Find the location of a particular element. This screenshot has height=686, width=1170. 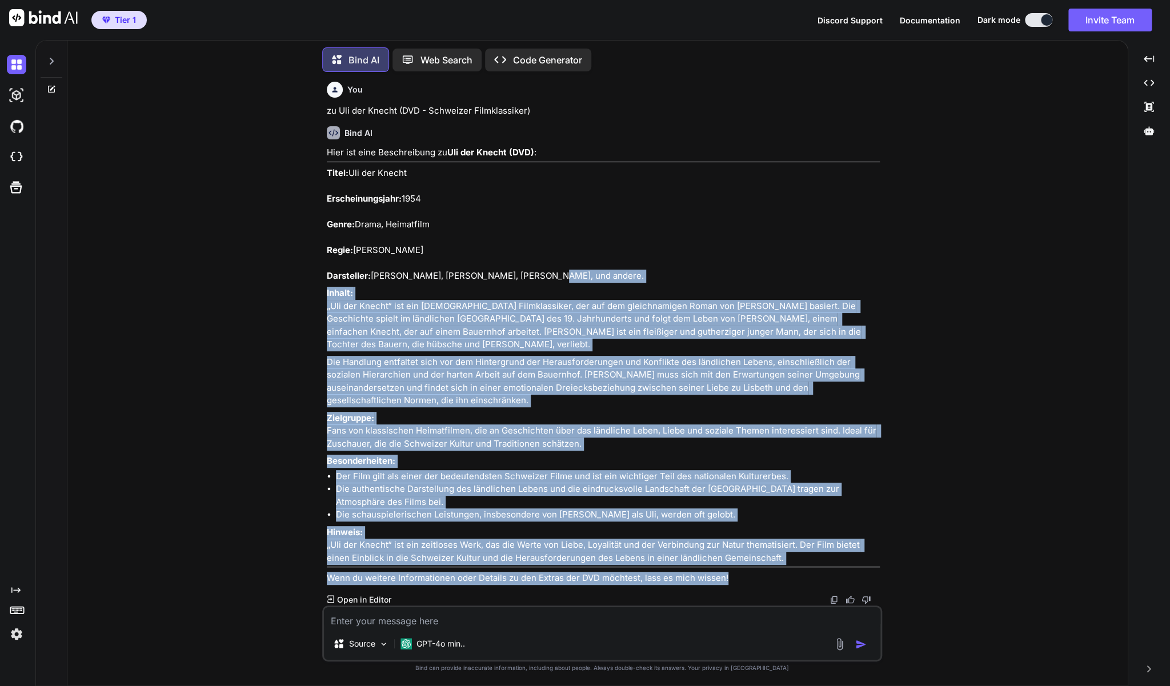

strong: Genre: is located at coordinates (341, 224).